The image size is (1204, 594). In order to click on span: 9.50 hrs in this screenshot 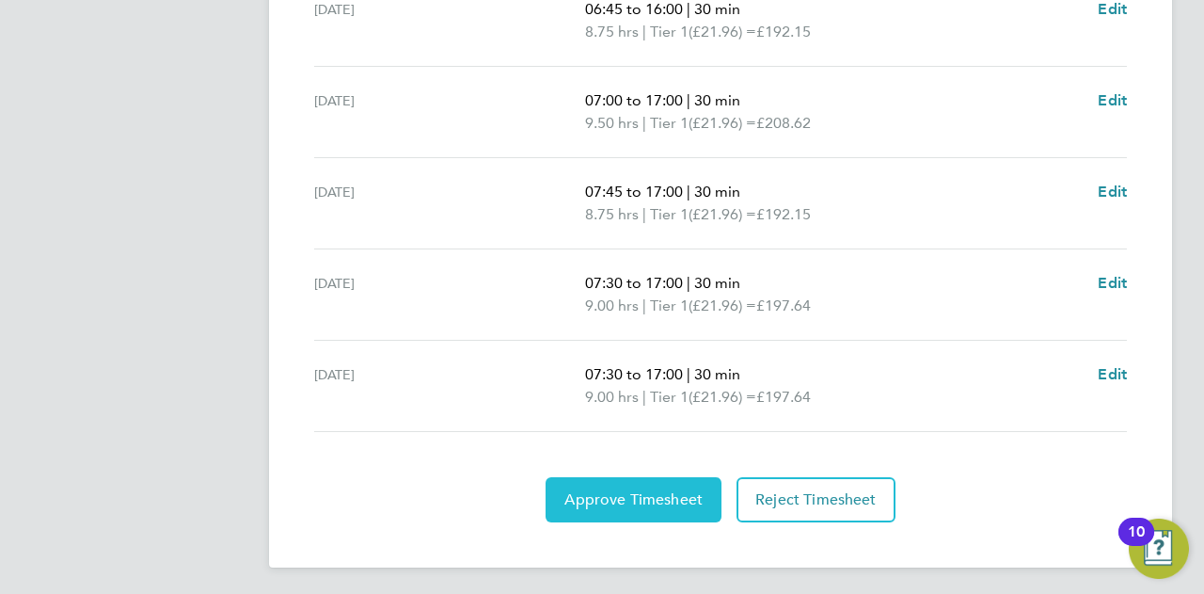, I will do `click(612, 122)`.